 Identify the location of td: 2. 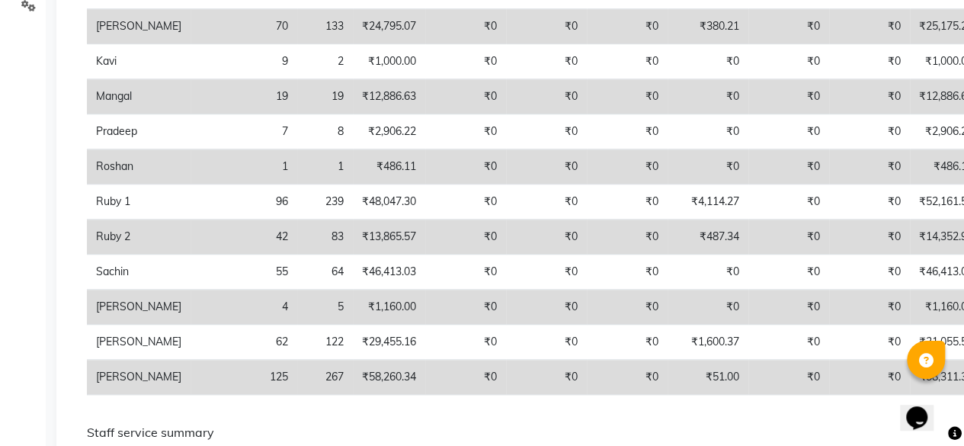
(325, 62).